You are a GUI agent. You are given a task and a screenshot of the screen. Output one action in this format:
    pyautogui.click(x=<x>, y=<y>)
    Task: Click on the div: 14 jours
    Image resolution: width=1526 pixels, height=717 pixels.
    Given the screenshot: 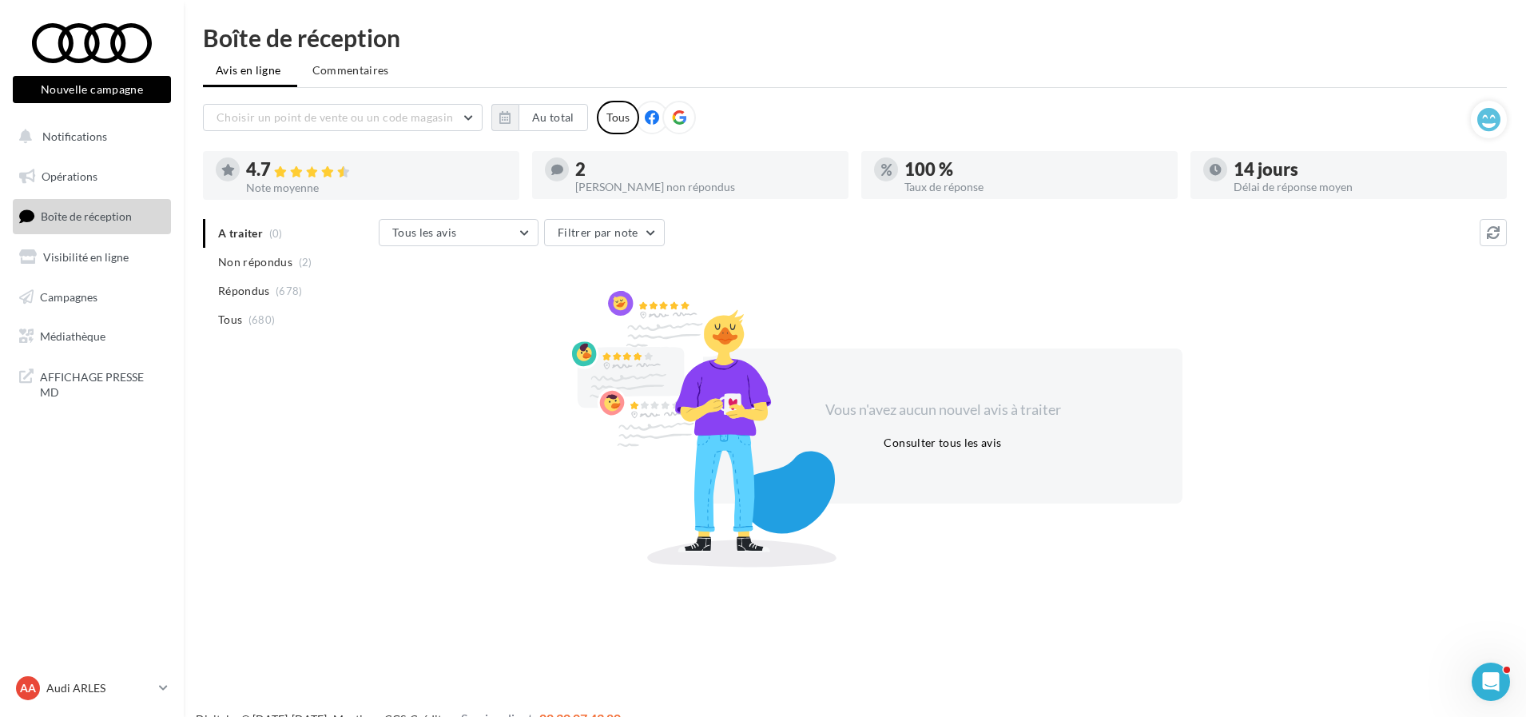 What is the action you would take?
    pyautogui.click(x=1364, y=169)
    